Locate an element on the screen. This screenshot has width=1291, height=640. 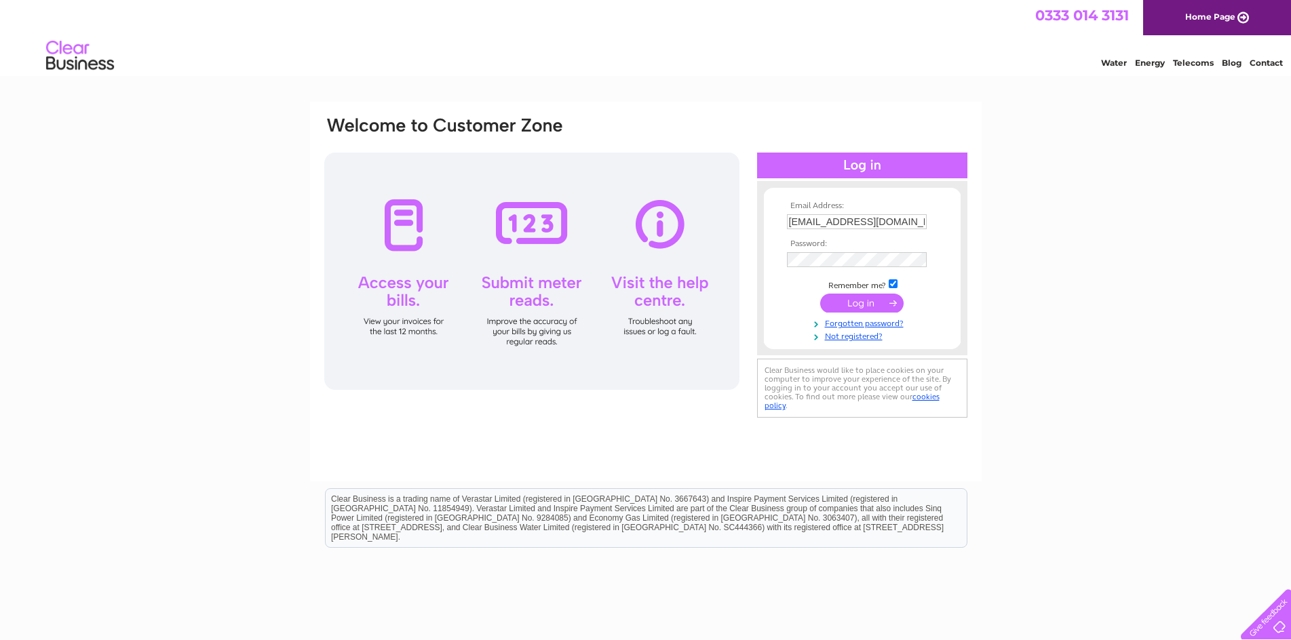
a: Not registered? is located at coordinates (863, 335).